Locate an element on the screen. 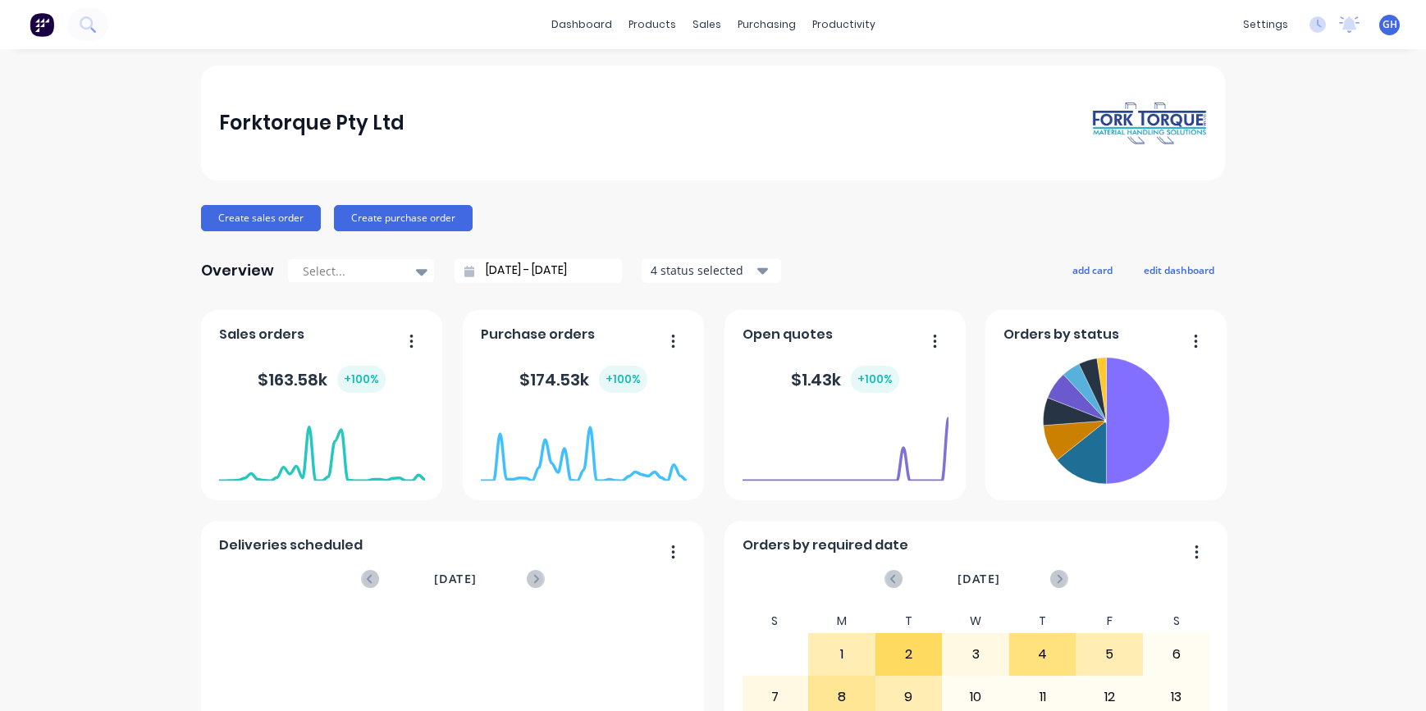  button: edit dashboard is located at coordinates (1179, 270).